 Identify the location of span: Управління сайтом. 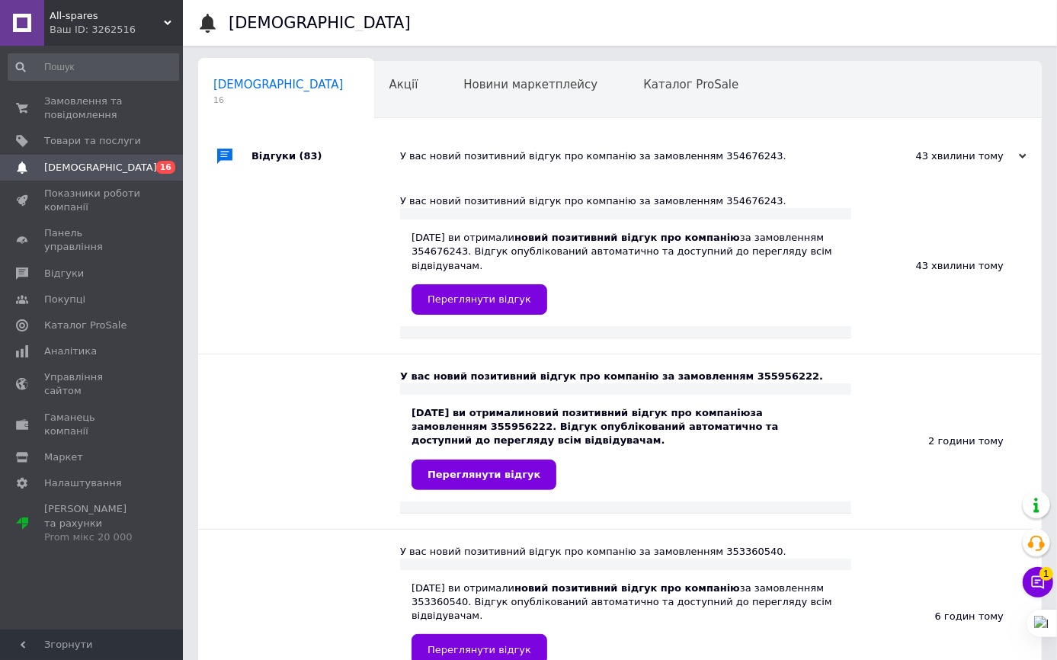
(92, 384).